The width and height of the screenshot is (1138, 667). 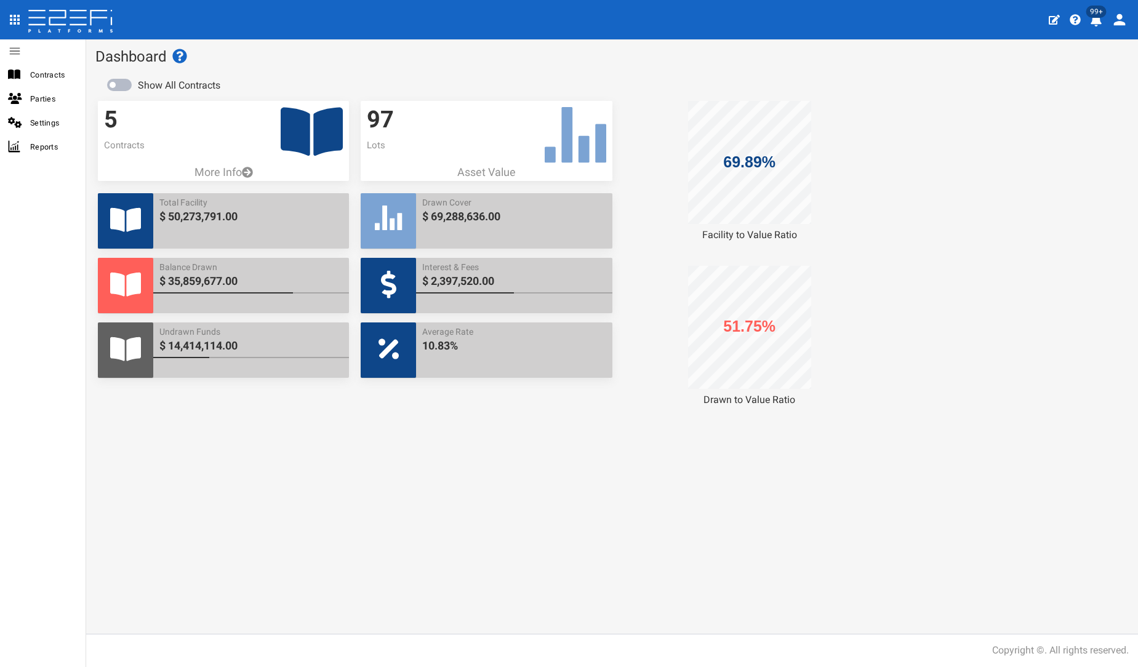 What do you see at coordinates (749, 235) in the screenshot?
I see `div: Facility to Value Ratio` at bounding box center [749, 235].